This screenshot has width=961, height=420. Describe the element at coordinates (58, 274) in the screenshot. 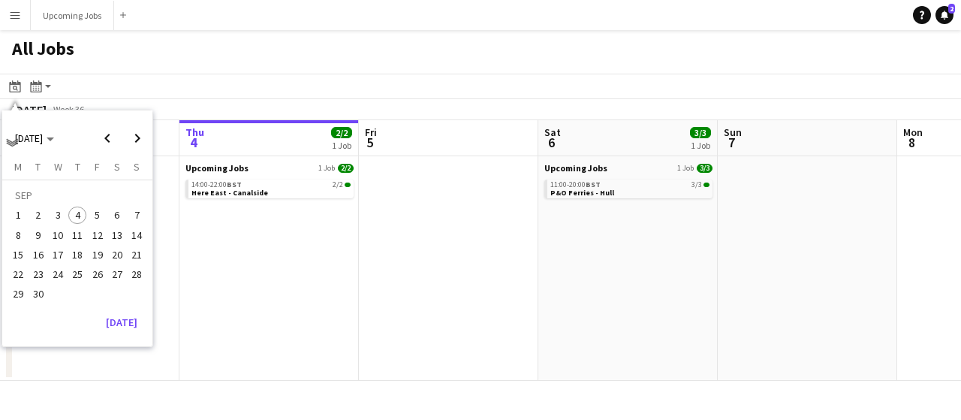

I see `span: 24` at that location.